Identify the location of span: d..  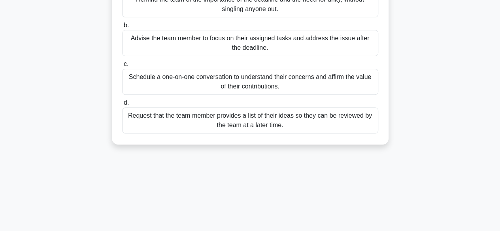
(126, 102).